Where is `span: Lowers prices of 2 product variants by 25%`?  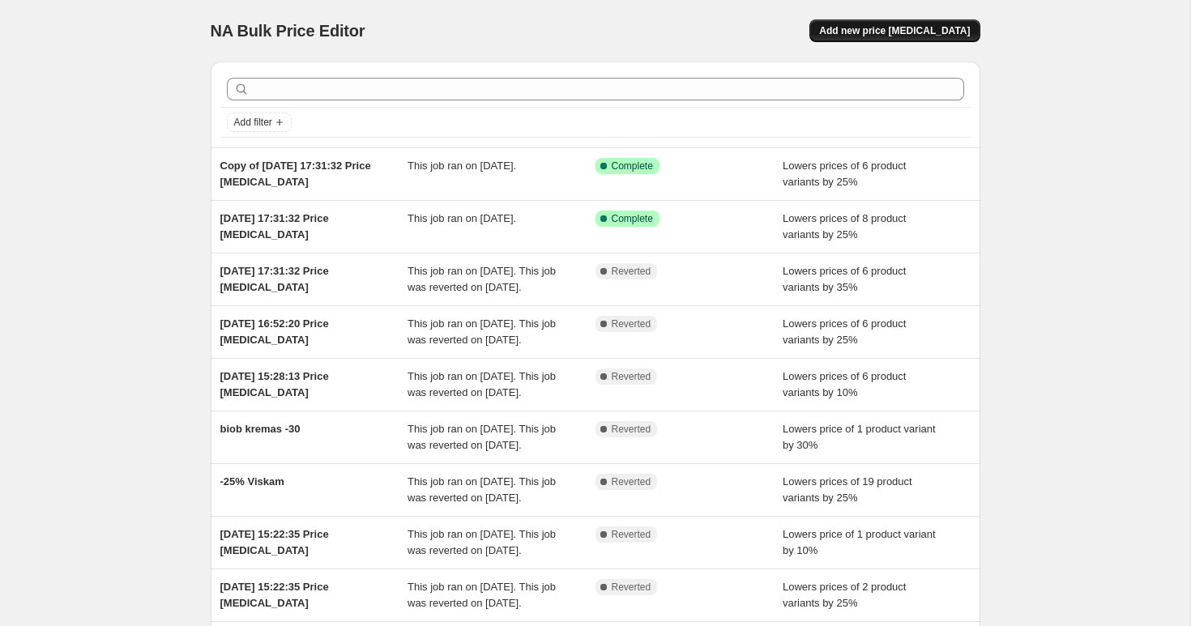 span: Lowers prices of 2 product variants by 25% is located at coordinates (844, 595).